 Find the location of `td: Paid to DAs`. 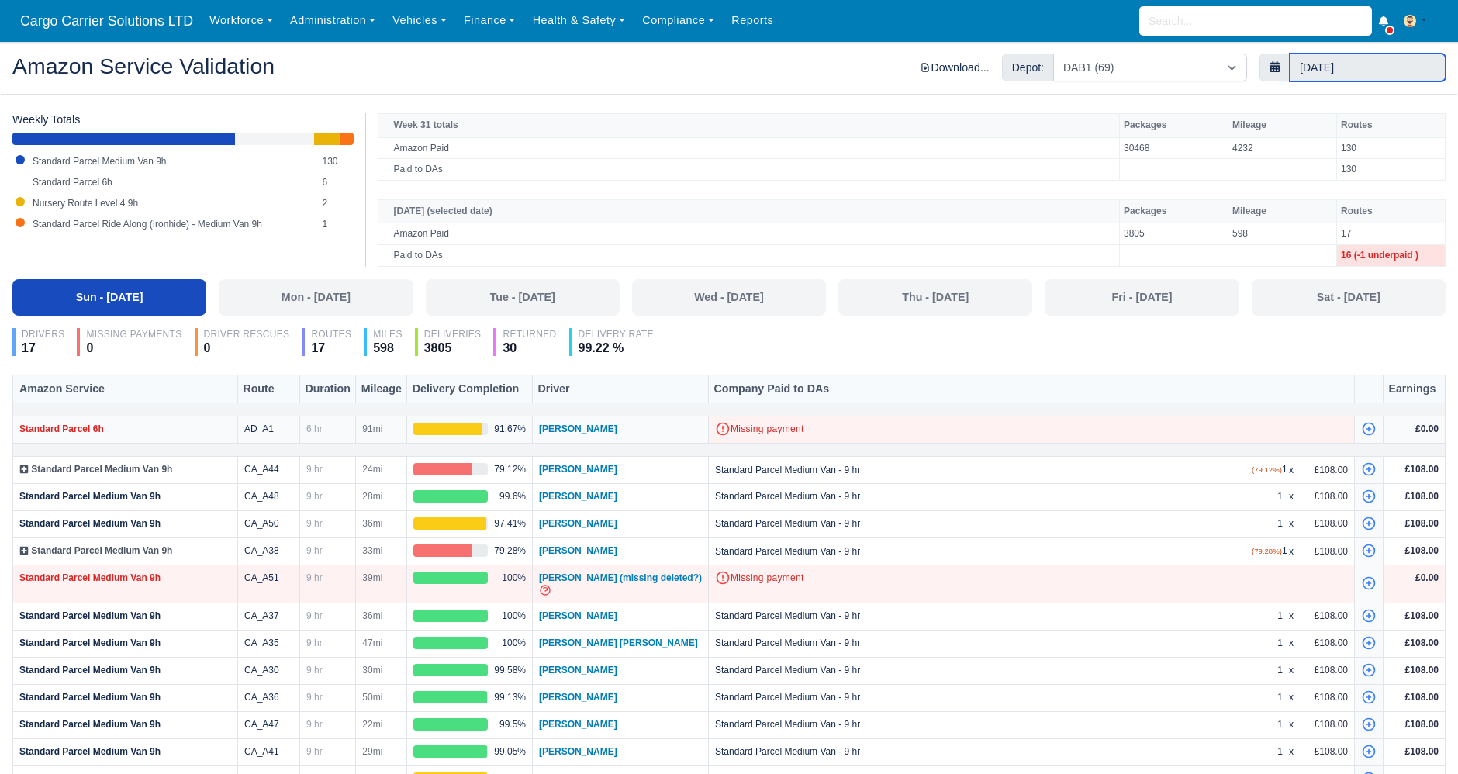

td: Paid to DAs is located at coordinates (748, 256).